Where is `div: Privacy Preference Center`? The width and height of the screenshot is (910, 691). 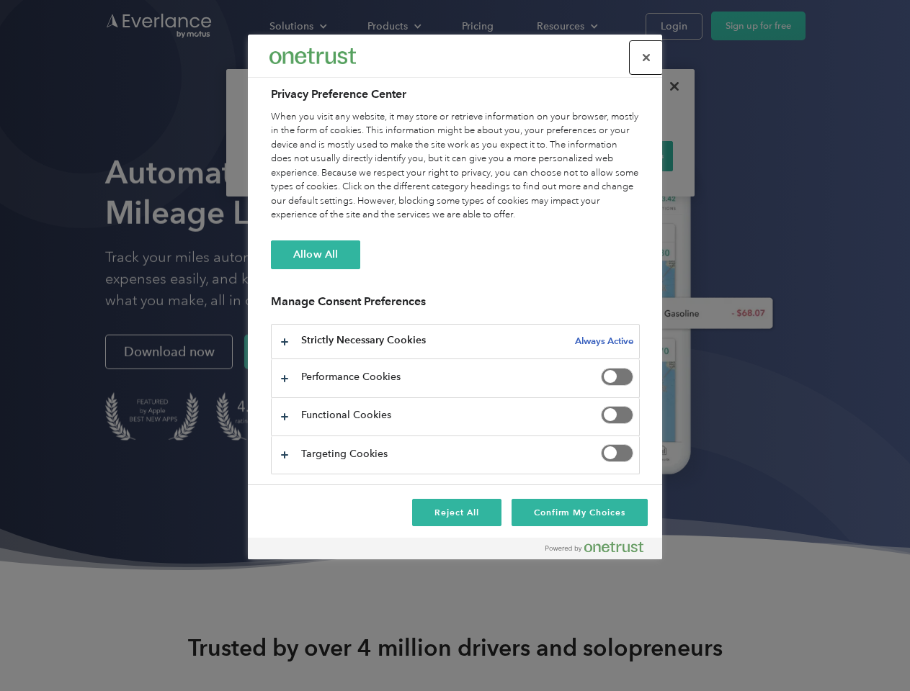 div: Privacy Preference Center is located at coordinates (455, 297).